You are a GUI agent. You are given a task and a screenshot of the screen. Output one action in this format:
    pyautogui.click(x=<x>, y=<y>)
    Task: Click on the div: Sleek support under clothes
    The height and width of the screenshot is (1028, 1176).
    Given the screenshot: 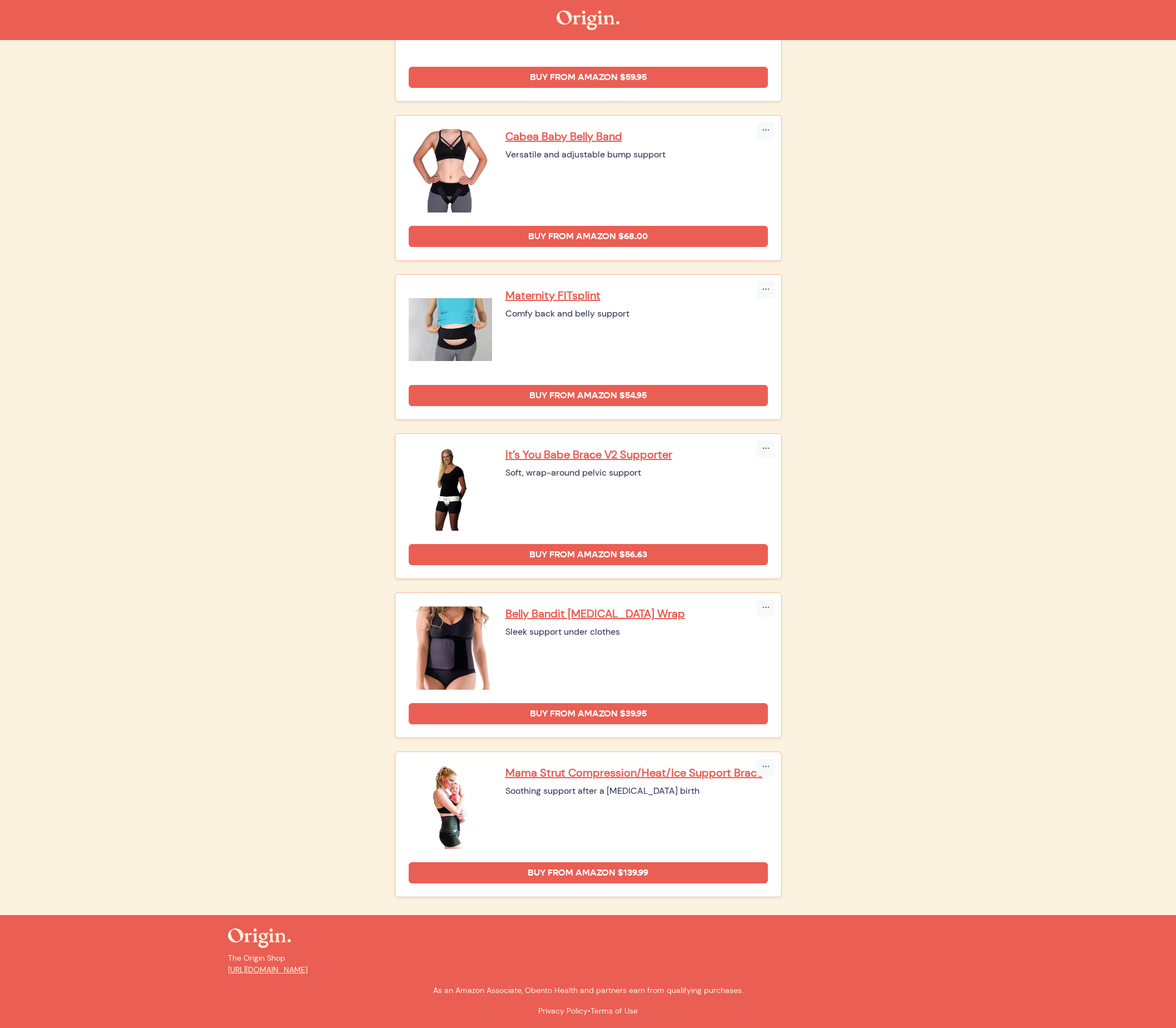 What is the action you would take?
    pyautogui.click(x=637, y=632)
    